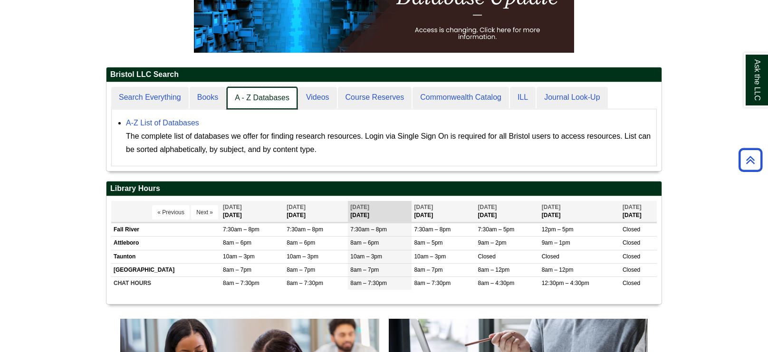 The image size is (768, 352). What do you see at coordinates (572, 97) in the screenshot?
I see `a: Journal Look-Up` at bounding box center [572, 97].